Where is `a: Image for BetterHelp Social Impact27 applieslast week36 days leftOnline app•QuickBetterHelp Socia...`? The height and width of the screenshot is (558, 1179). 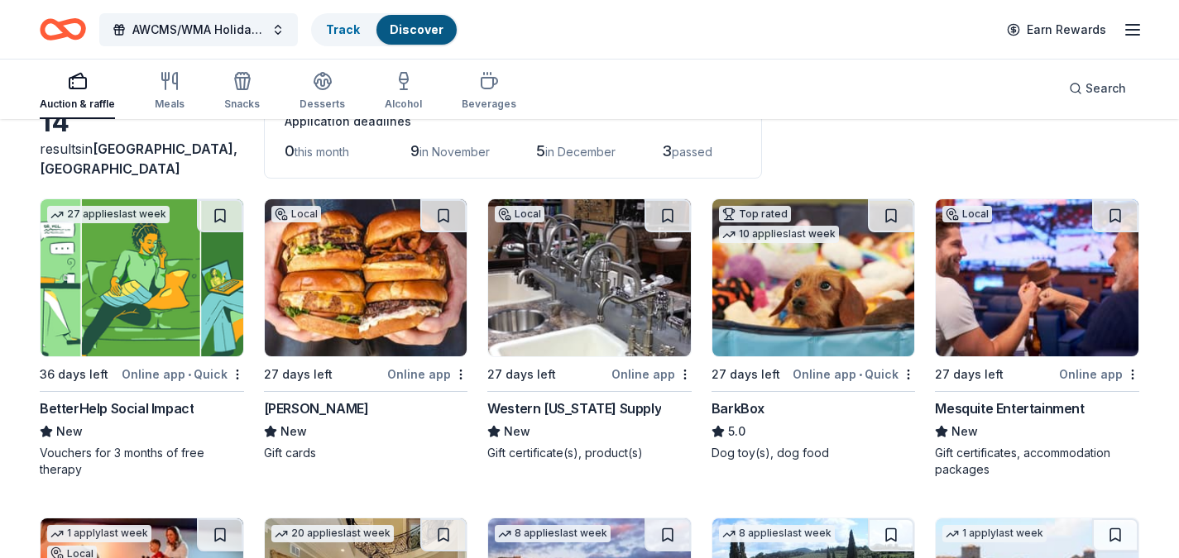
a: Image for BetterHelp Social Impact27 applieslast week36 days leftOnline app•QuickBetterHelp Socia... is located at coordinates (141, 338).